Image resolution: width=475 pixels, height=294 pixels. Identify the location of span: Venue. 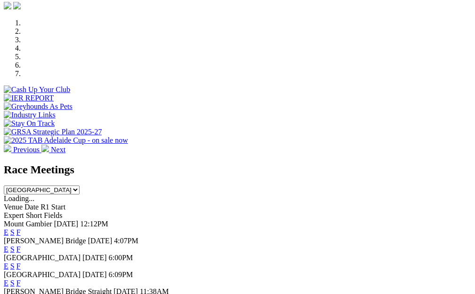
(13, 207).